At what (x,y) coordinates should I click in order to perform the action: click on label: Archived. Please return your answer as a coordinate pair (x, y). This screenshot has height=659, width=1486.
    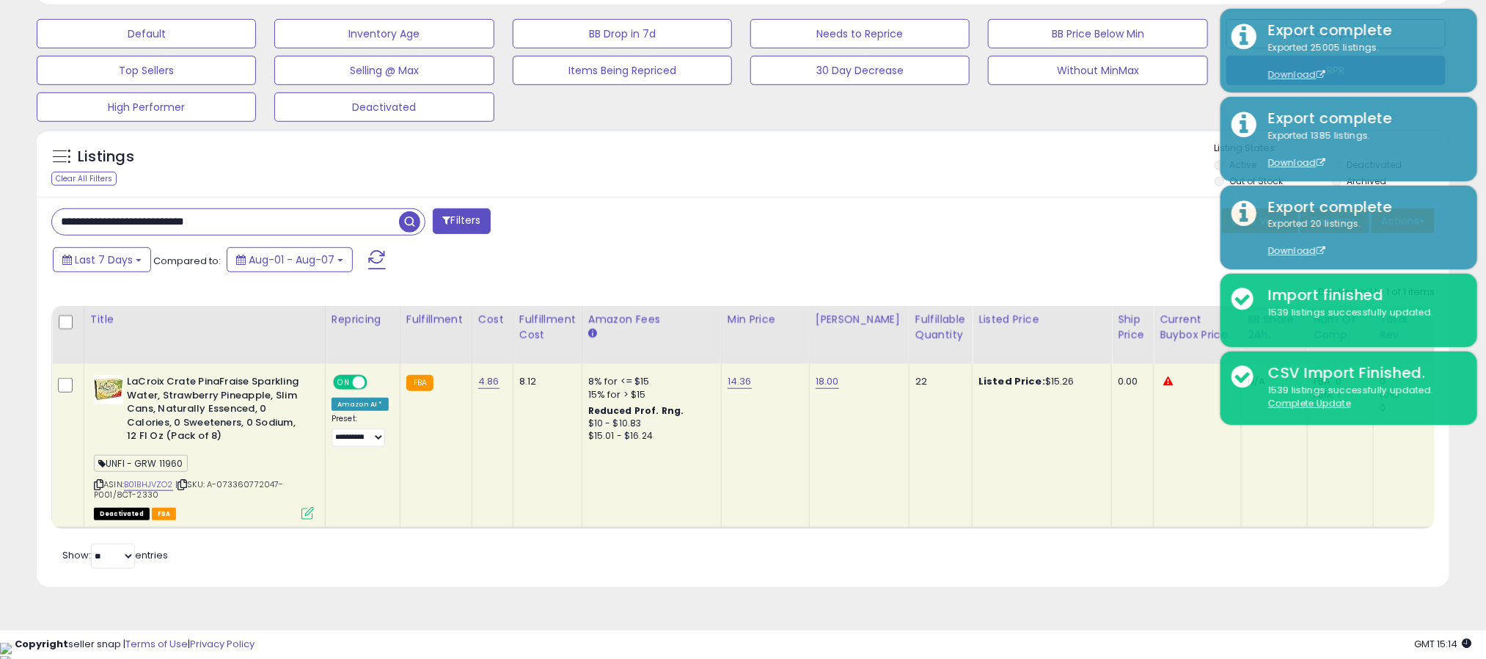
    Looking at the image, I should click on (1367, 180).